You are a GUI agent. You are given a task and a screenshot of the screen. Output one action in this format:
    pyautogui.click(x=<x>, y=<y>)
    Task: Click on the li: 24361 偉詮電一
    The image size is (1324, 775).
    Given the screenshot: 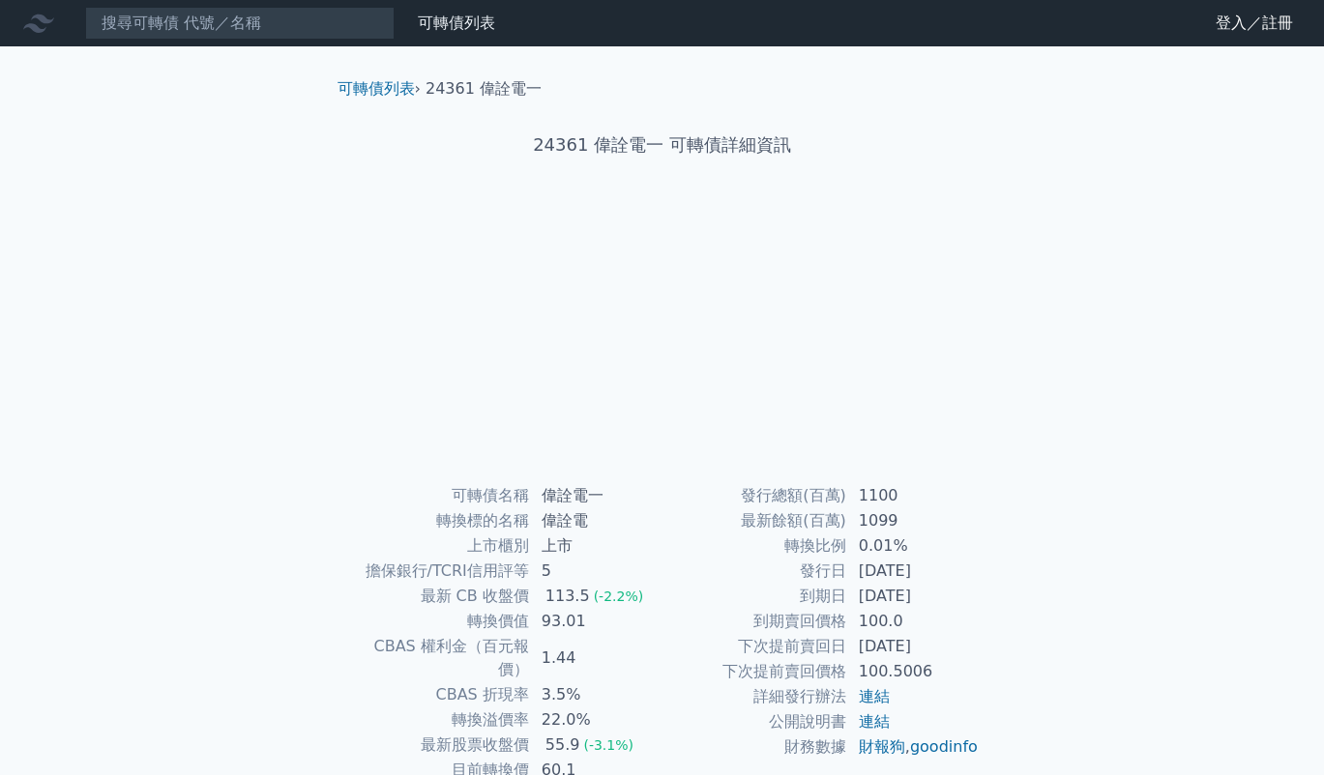 What is the action you would take?
    pyautogui.click(x=483, y=89)
    